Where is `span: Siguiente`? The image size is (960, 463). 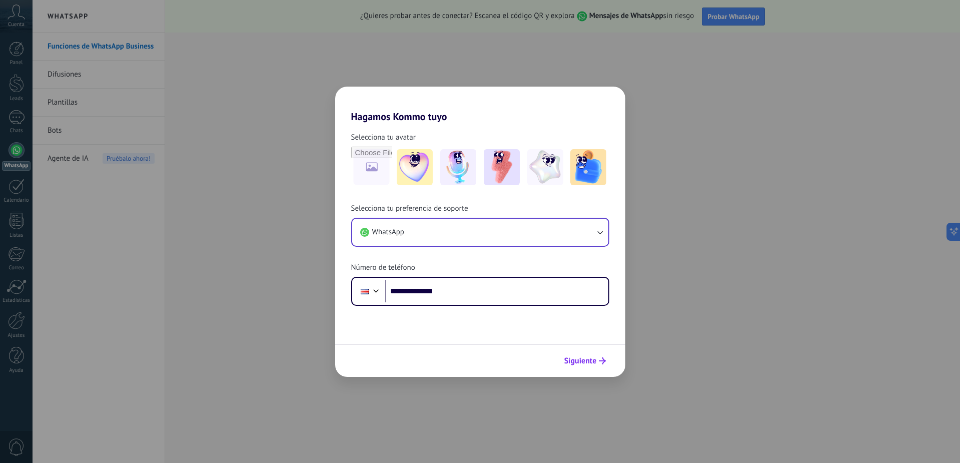 span: Siguiente is located at coordinates (580, 361).